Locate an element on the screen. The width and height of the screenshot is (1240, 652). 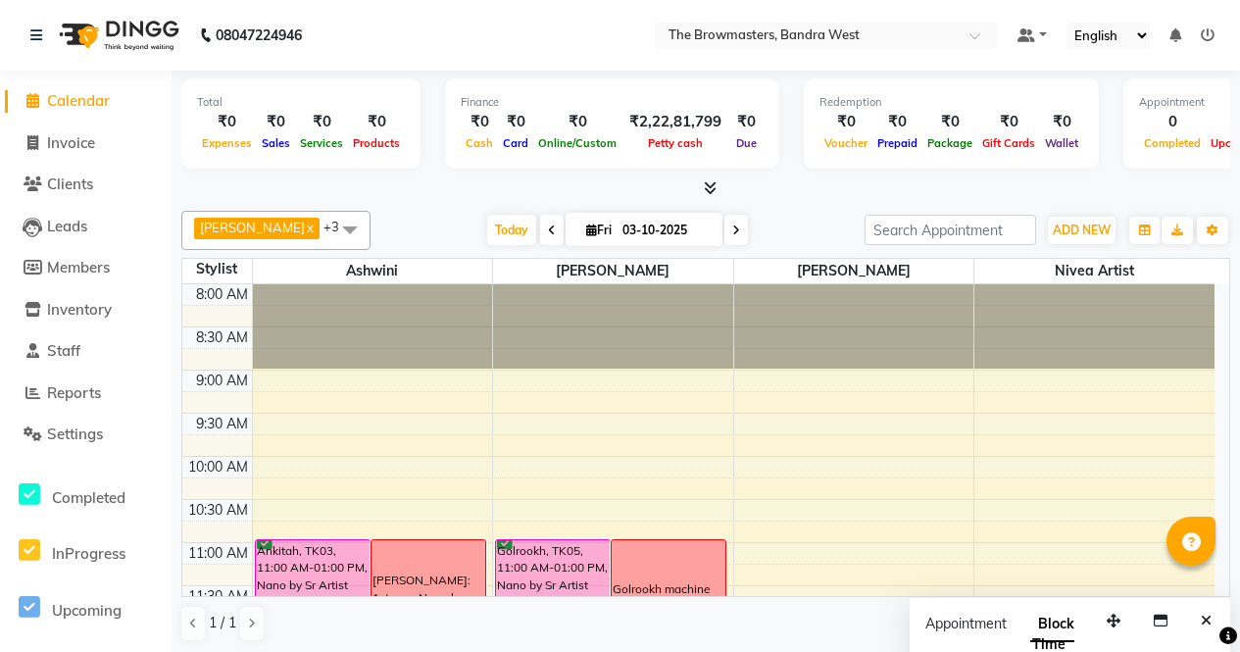
span: Appointment is located at coordinates (966, 624).